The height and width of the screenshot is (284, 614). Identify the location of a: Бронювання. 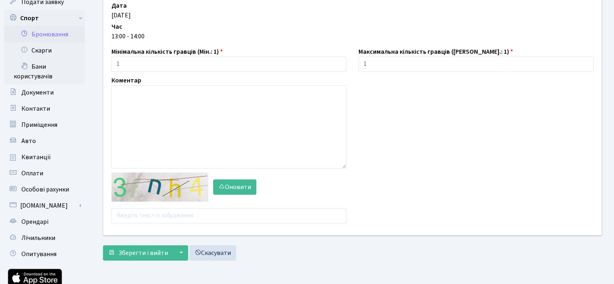
(44, 34).